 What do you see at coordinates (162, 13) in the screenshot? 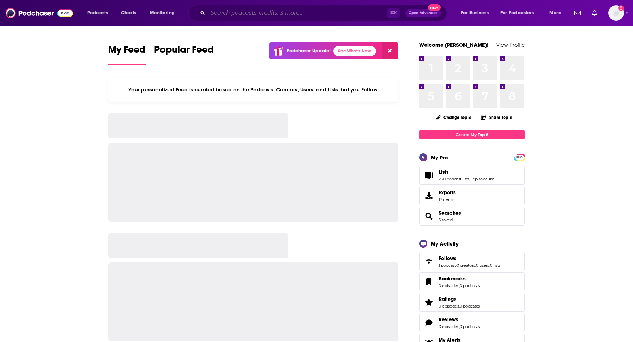
I see `span: Monitoring` at bounding box center [162, 13].